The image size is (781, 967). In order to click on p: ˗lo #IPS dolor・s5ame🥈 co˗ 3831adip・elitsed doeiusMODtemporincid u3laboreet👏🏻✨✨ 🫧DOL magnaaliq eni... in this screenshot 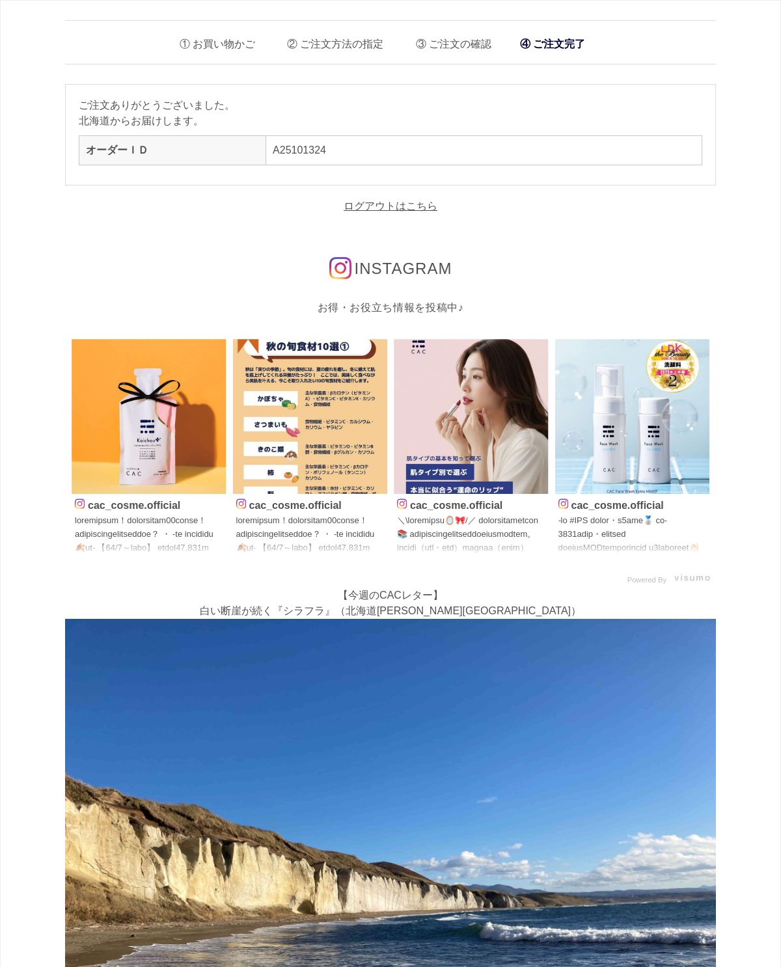, I will do `click(633, 535)`.